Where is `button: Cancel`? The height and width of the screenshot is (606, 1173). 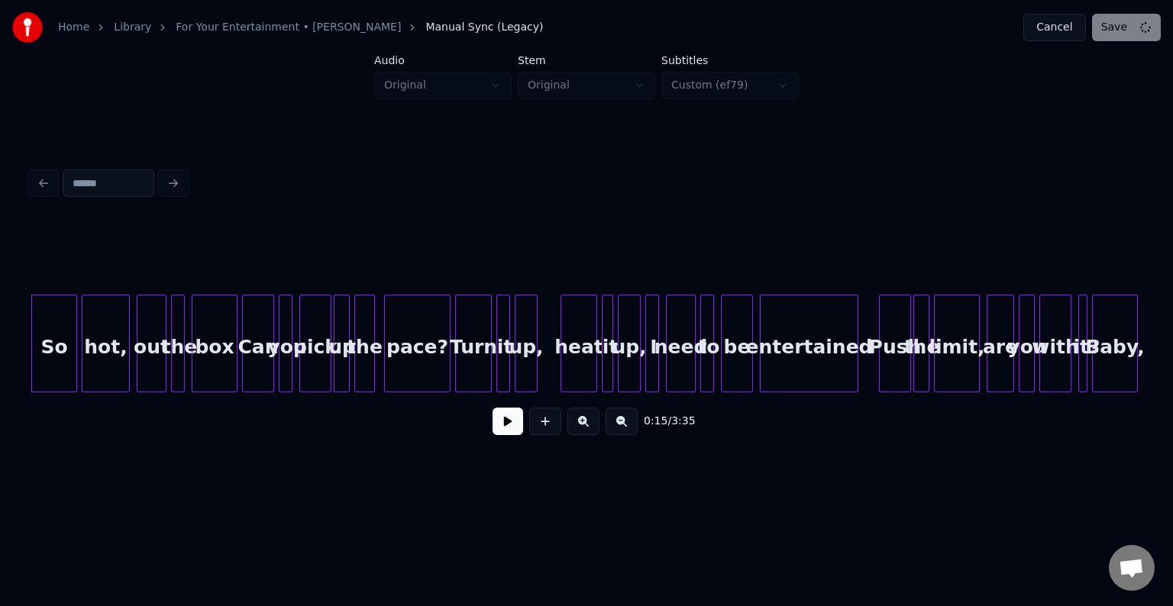 button: Cancel is located at coordinates (1054, 27).